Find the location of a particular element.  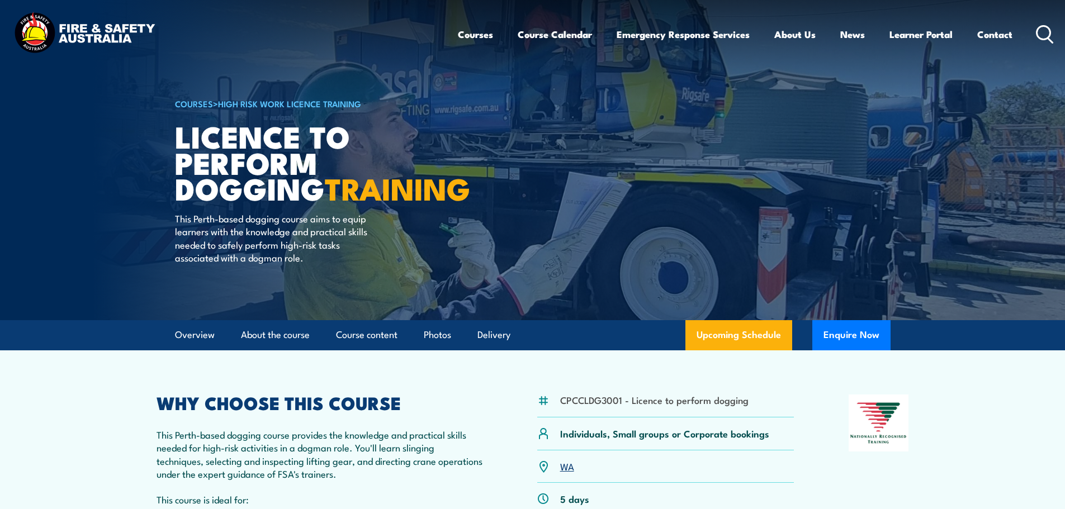

a: Course content is located at coordinates (367, 335).